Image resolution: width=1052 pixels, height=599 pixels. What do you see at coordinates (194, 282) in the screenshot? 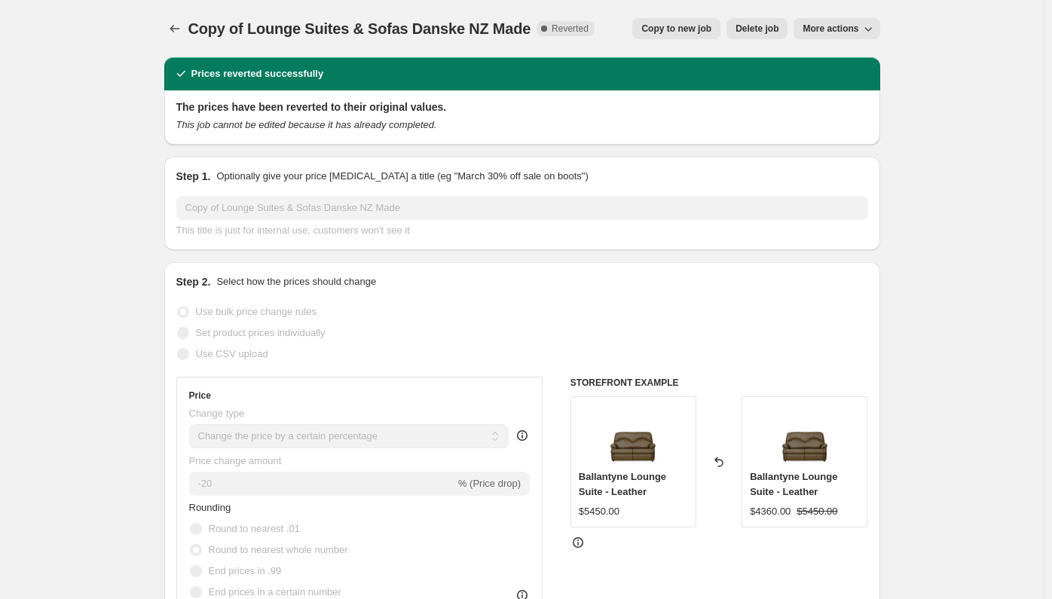
I see `h2: Step 2.` at bounding box center [194, 282].